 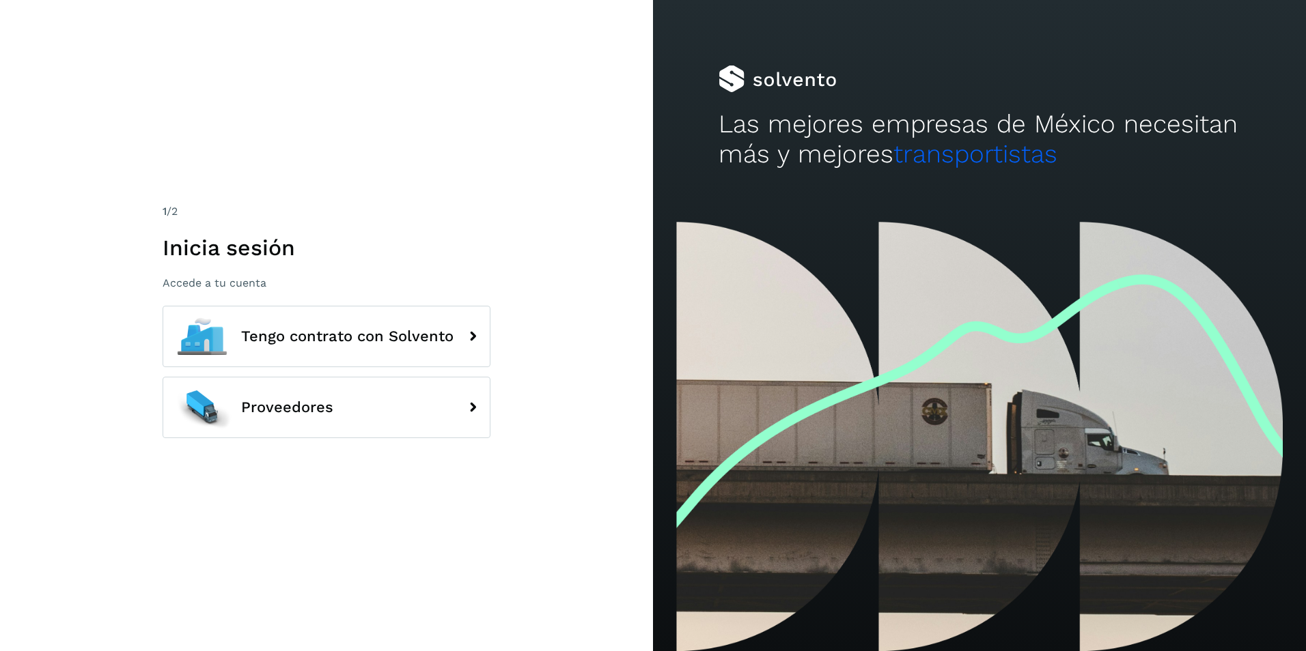 What do you see at coordinates (165, 211) in the screenshot?
I see `span: 1` at bounding box center [165, 211].